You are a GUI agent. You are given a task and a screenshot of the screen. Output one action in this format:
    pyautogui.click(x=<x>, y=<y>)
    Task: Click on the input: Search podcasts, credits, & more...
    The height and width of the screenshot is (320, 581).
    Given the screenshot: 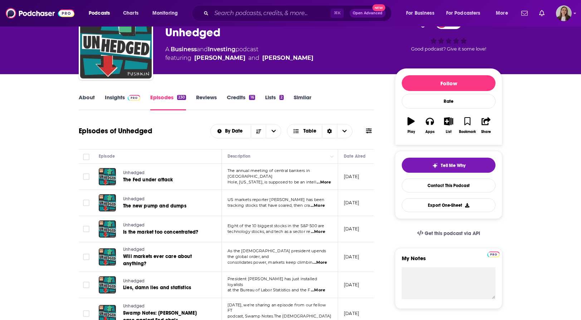 What is the action you would take?
    pyautogui.click(x=271, y=13)
    